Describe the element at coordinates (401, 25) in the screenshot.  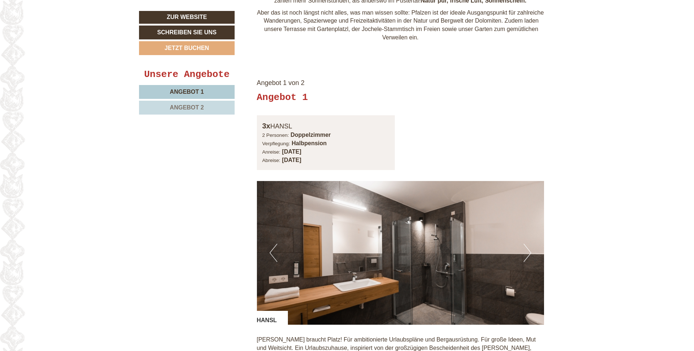
I see `p: Aber das ist noch längst nicht alles, was man wissen sollte: Pfalzen ist der ideale Ausgangspunkt...` at that location.